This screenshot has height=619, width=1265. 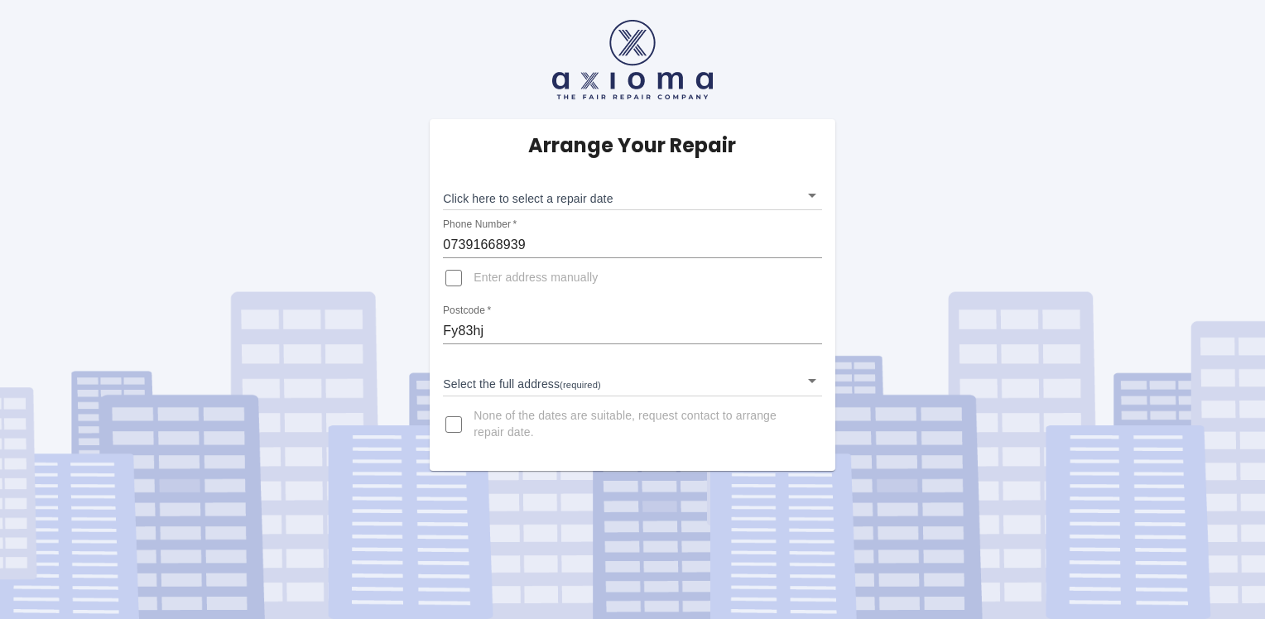 What do you see at coordinates (535, 278) in the screenshot?
I see `span: Enter address manually` at bounding box center [535, 278].